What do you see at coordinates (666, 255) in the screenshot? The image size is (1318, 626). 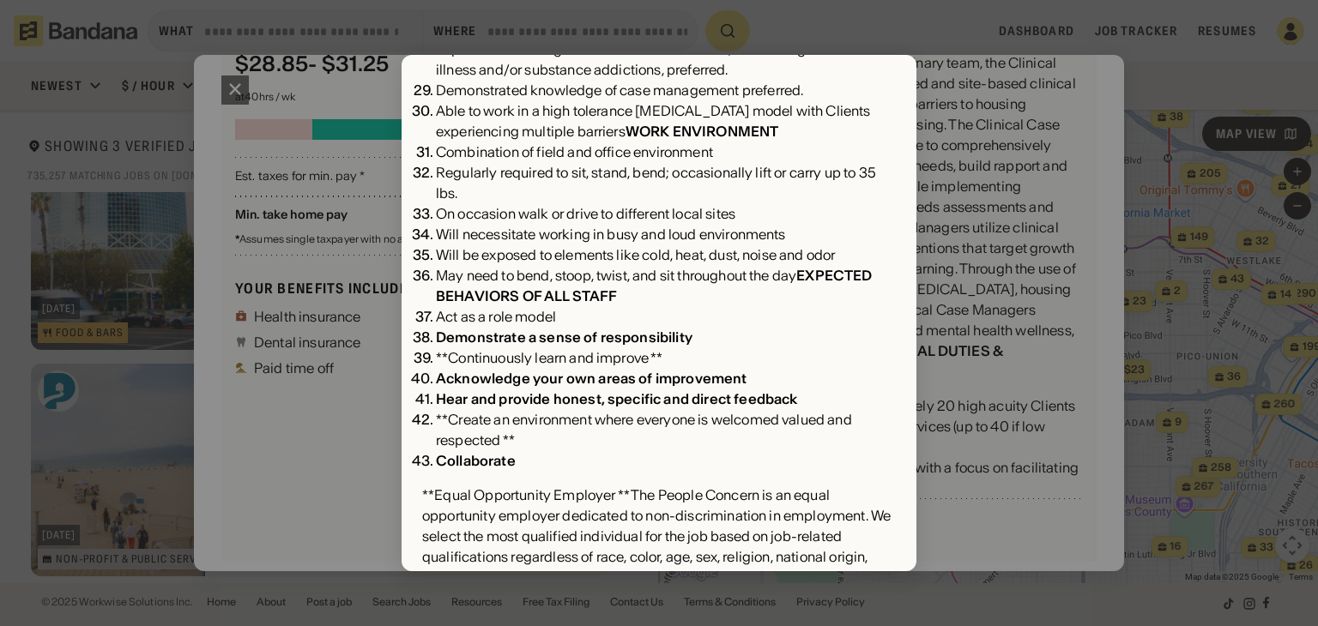 I see `div: Will be exposed to elements like cold, heat, dust, noise and odor` at bounding box center [666, 255].